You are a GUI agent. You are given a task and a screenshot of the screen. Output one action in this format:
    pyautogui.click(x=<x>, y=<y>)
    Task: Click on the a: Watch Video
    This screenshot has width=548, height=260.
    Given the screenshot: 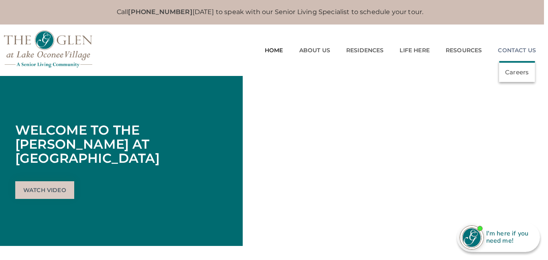 What is the action you would take?
    pyautogui.click(x=45, y=190)
    